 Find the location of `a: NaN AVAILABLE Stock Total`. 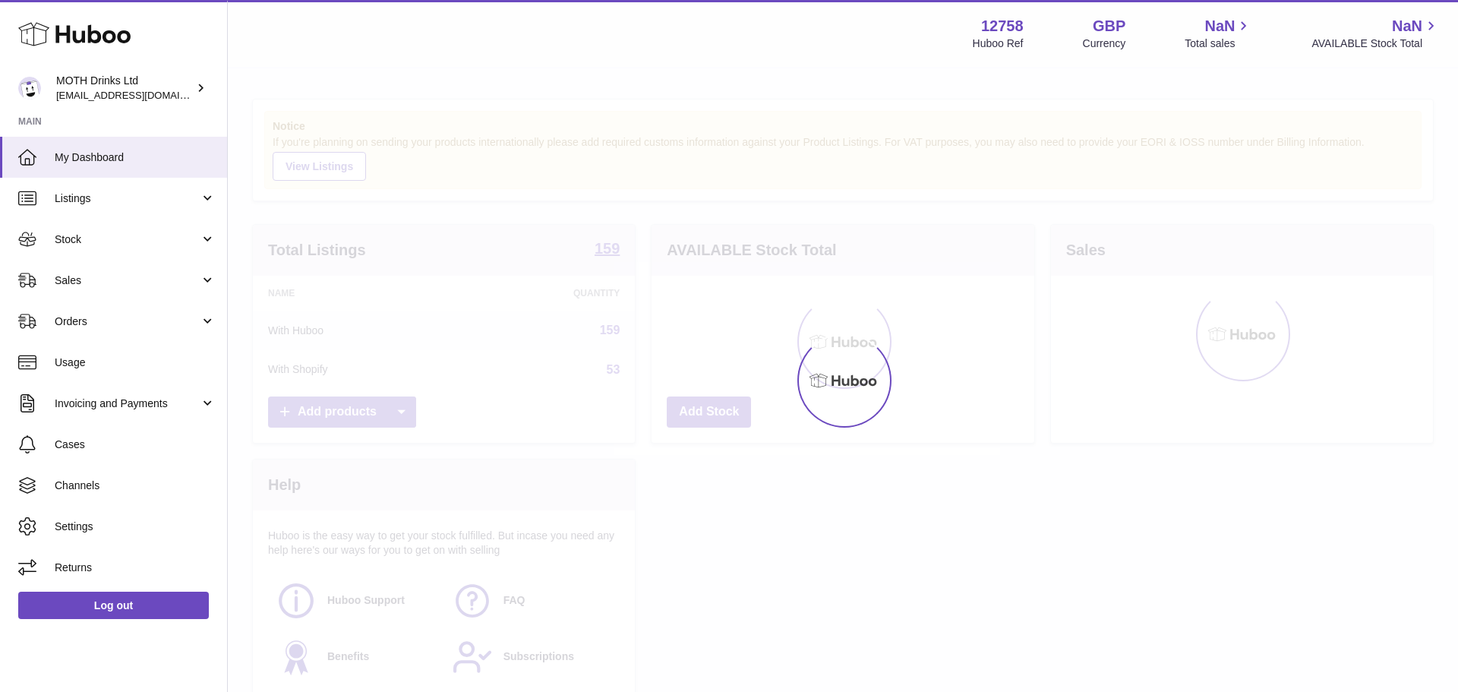

a: NaN AVAILABLE Stock Total is located at coordinates (1375, 33).